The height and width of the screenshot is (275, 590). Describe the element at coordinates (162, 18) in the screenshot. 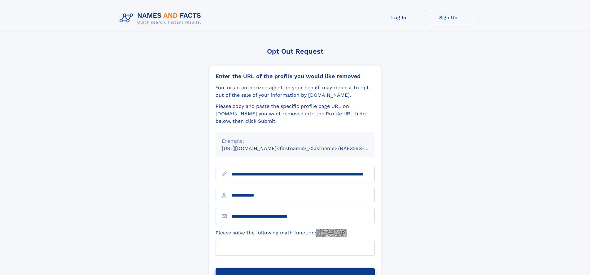

I see `img: Logo Names and Facts` at that location.